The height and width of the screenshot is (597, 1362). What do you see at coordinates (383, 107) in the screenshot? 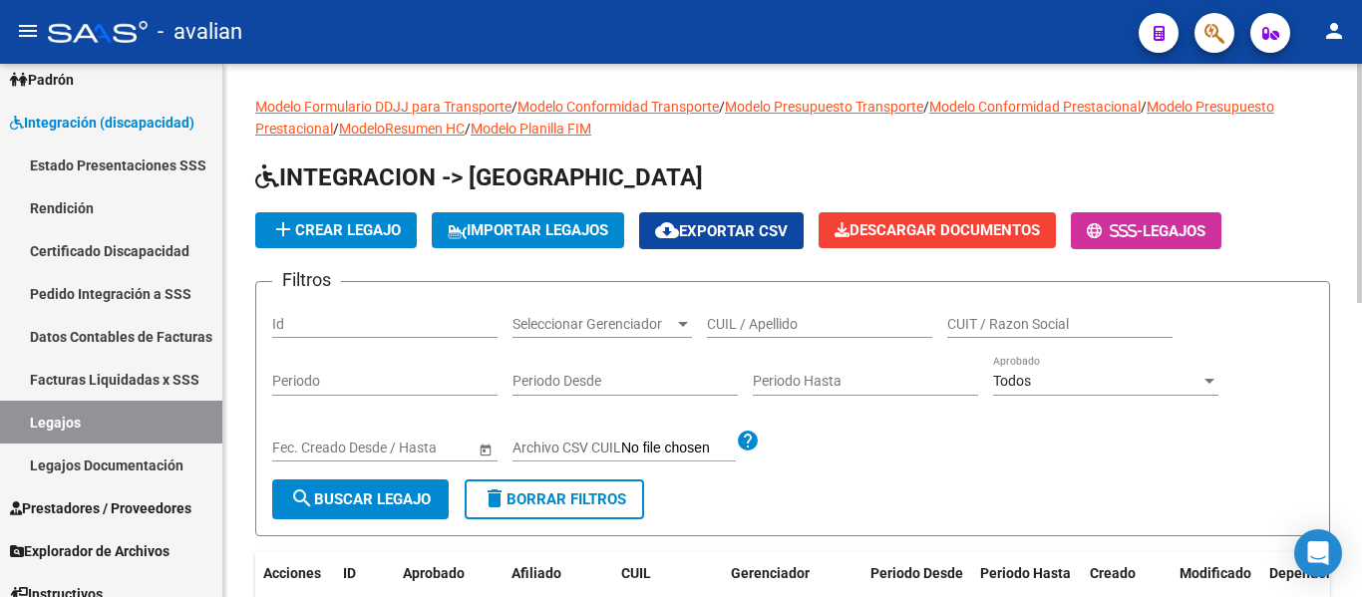
I see `a: Modelo Formulario DDJJ para Transporte` at bounding box center [383, 107].